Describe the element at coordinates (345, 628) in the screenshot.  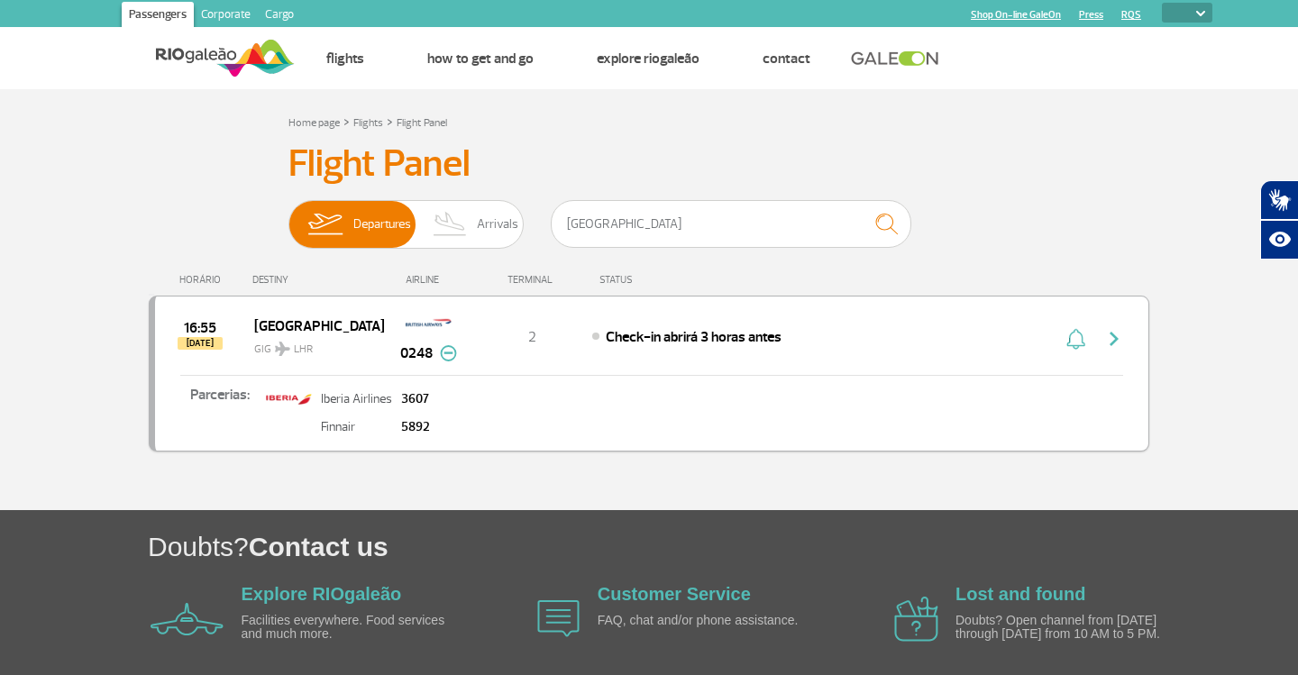
I see `p: Facilities everywhere. Food services and much more.` at that location.